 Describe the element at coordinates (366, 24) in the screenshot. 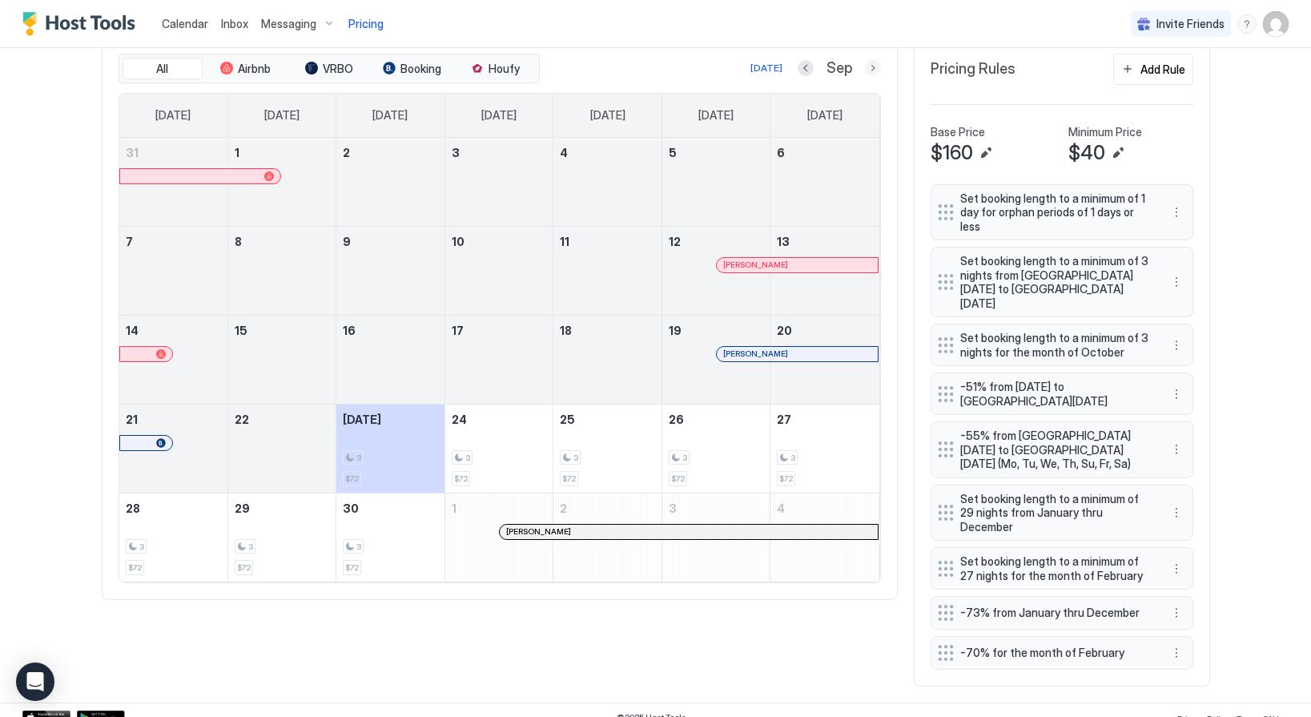

I see `span: Pricing` at that location.